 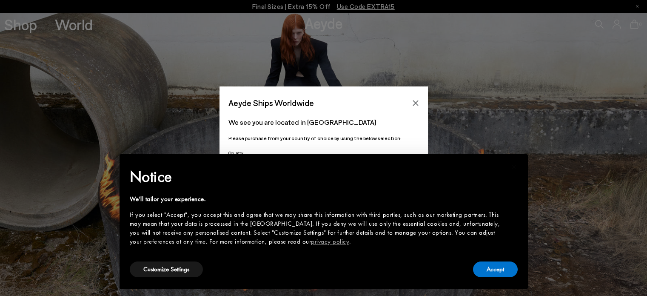 I want to click on div: We'll tailor your experience., so click(x=317, y=199).